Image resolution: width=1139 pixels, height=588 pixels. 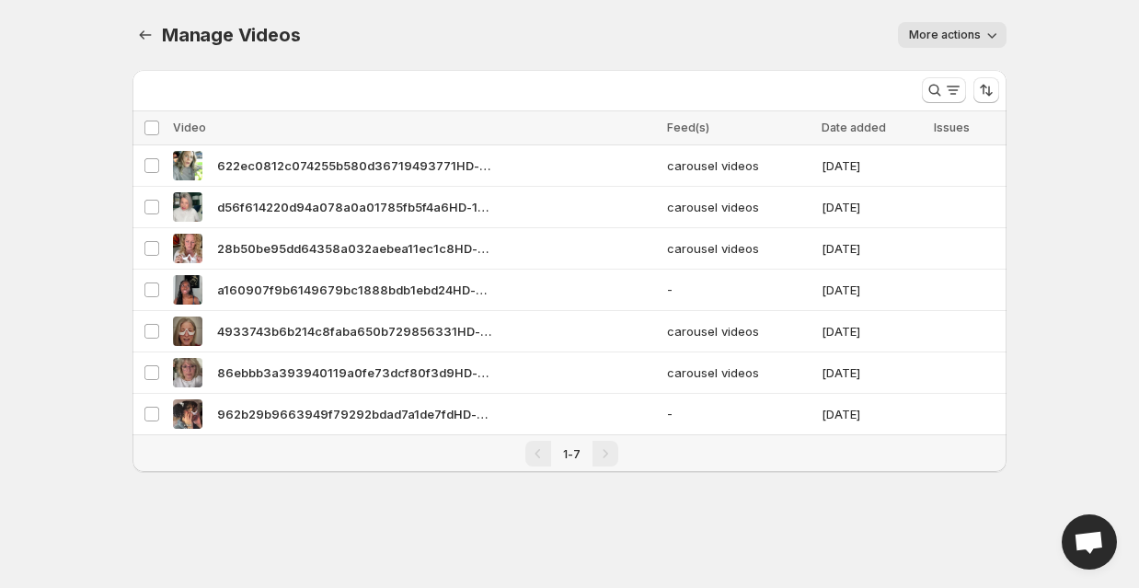 What do you see at coordinates (854, 127) in the screenshot?
I see `span: Date added` at bounding box center [854, 127].